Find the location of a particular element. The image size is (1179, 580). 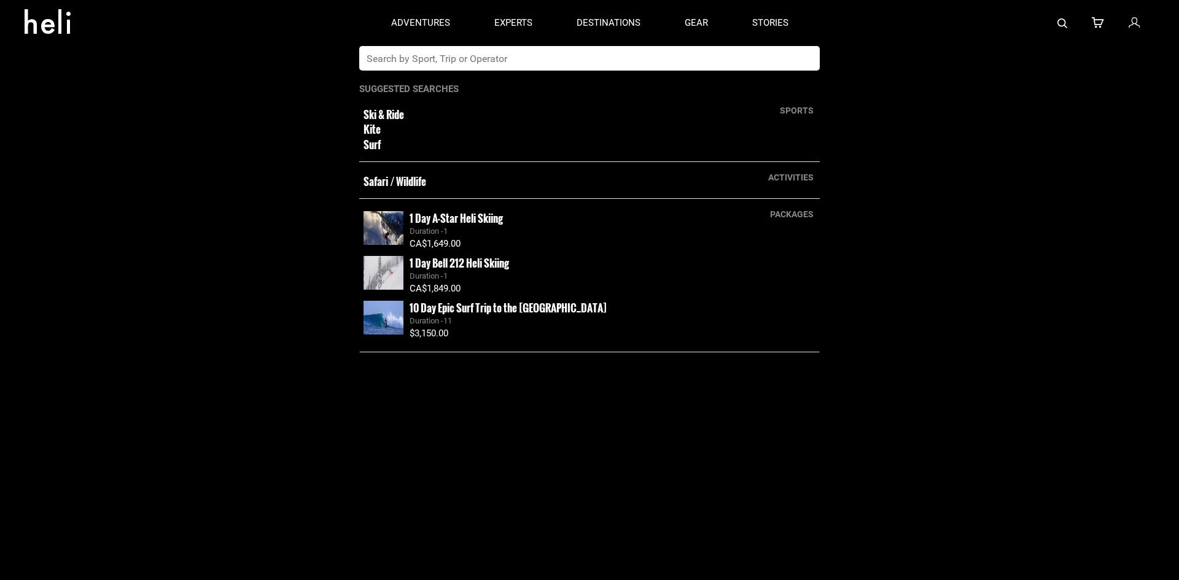

span: $3,150.00 is located at coordinates (429, 334).